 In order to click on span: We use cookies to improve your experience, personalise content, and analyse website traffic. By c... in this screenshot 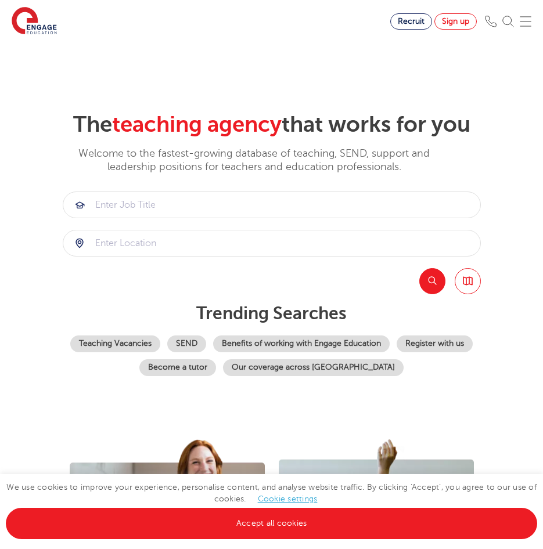, I will do `click(271, 505)`.